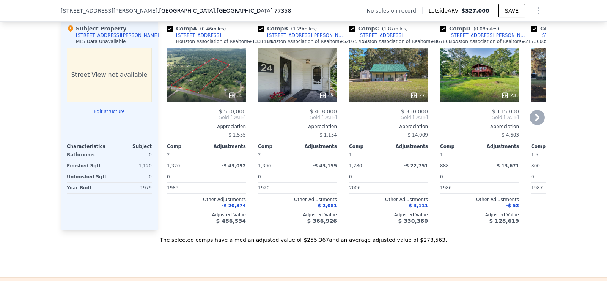  What do you see at coordinates (550, 155) in the screenshot?
I see `div: 1.5` at bounding box center [550, 155].